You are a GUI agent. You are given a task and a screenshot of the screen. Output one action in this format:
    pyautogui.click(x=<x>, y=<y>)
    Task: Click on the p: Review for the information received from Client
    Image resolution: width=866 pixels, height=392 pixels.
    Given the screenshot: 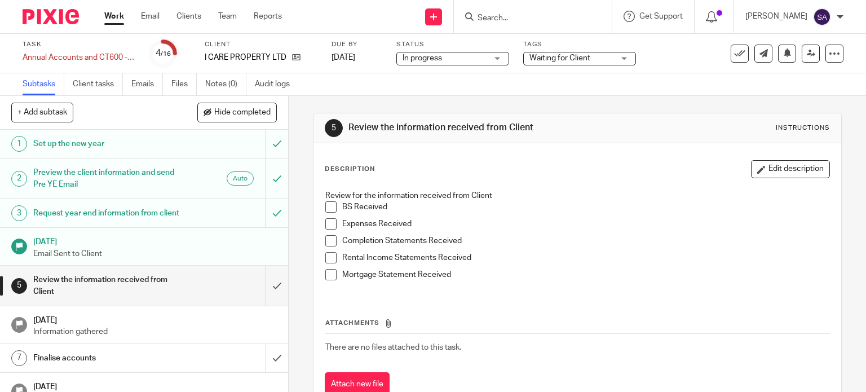 What is the action you would take?
    pyautogui.click(x=577, y=196)
    